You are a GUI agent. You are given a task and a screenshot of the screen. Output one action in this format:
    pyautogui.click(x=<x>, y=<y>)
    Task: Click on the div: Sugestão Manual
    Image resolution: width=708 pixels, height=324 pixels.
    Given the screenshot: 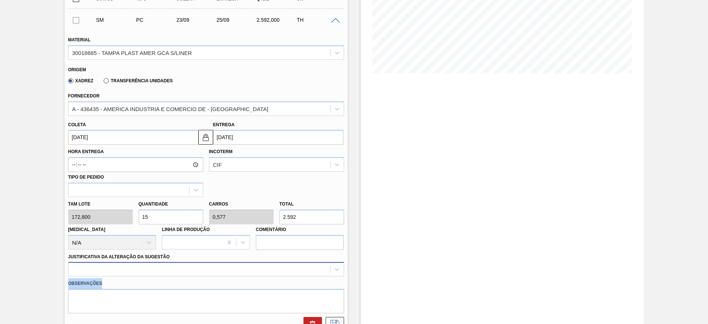 What is the action you would take?
    pyautogui.click(x=116, y=20)
    